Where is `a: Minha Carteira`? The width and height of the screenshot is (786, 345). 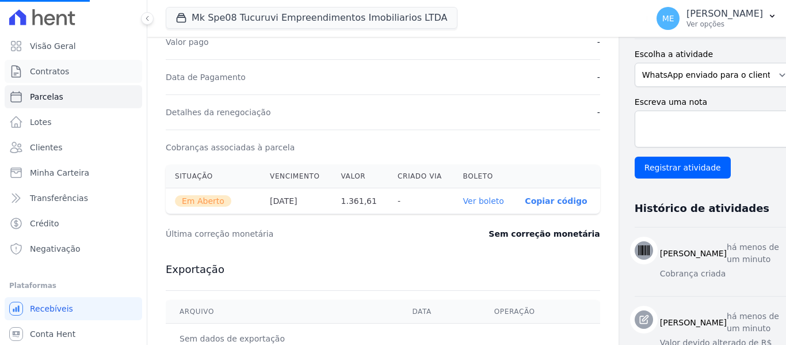
a: Minha Carteira is located at coordinates (73, 173).